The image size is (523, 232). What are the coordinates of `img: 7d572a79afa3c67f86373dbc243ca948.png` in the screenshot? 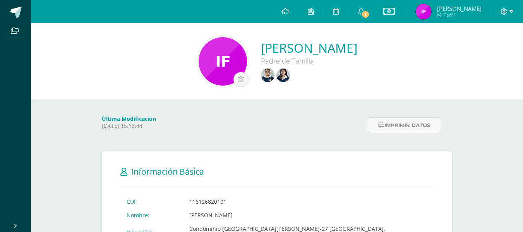 It's located at (424, 12).